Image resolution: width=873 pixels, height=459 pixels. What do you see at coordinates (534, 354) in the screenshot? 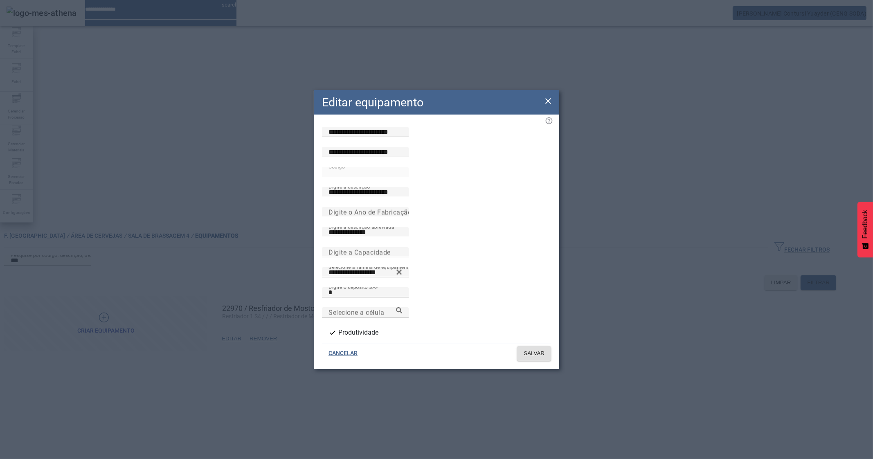
I see `button: SALVAR` at bounding box center [534, 354].